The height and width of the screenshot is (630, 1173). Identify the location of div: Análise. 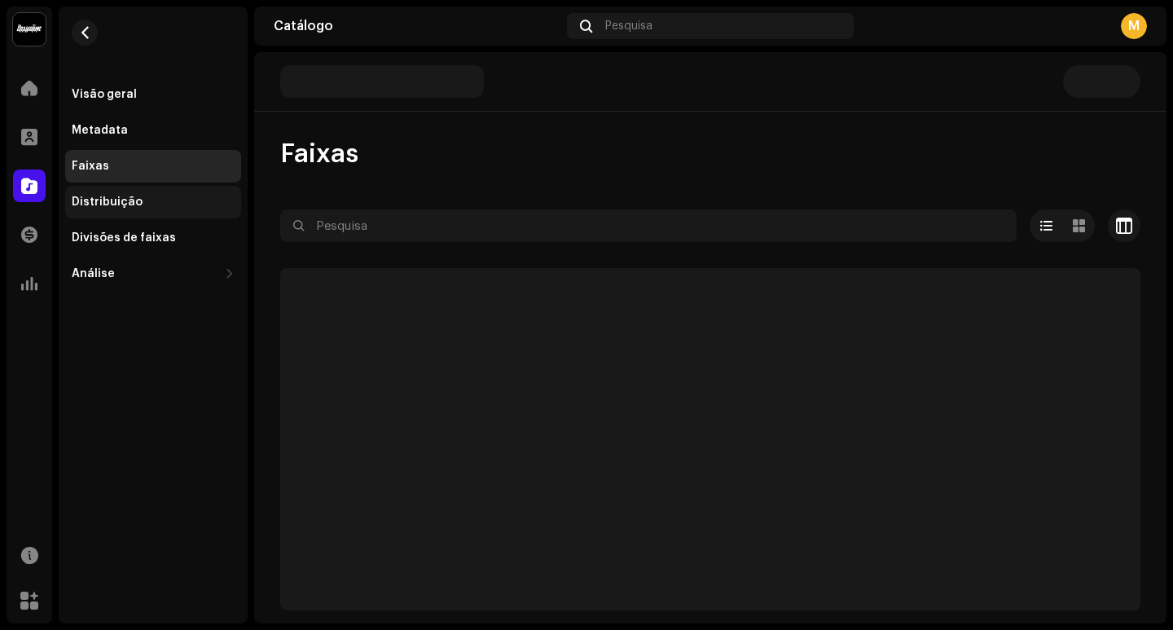
(93, 274).